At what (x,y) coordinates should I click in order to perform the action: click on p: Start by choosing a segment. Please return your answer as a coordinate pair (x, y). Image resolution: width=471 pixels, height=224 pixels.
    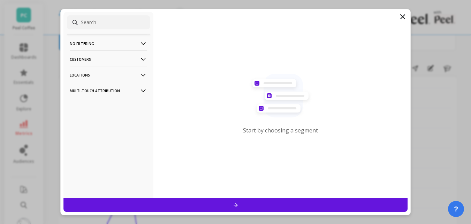
    Looking at the image, I should click on (280, 130).